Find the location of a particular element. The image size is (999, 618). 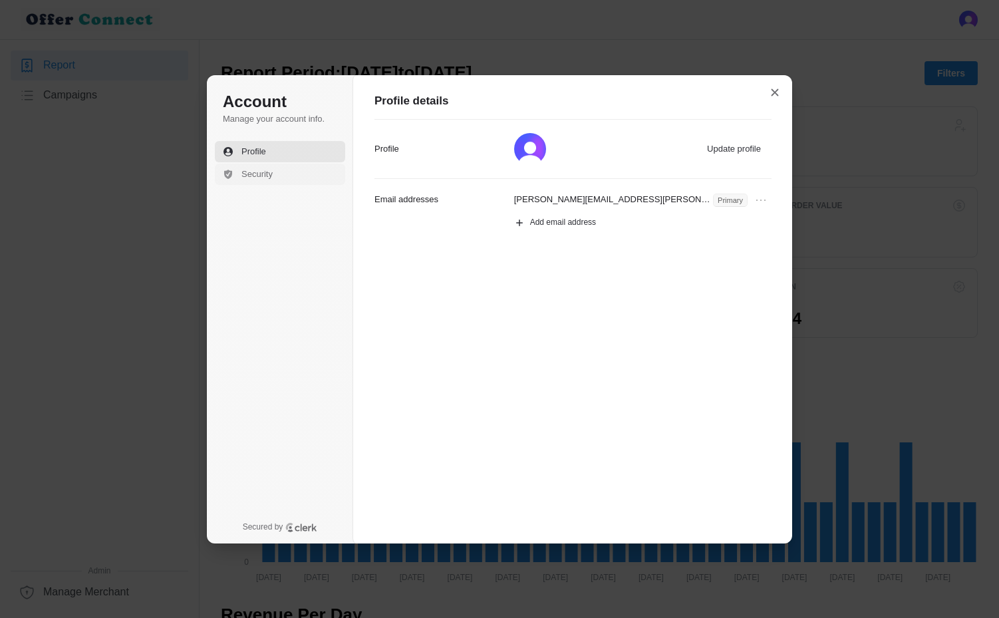

button: Security is located at coordinates (280, 174).